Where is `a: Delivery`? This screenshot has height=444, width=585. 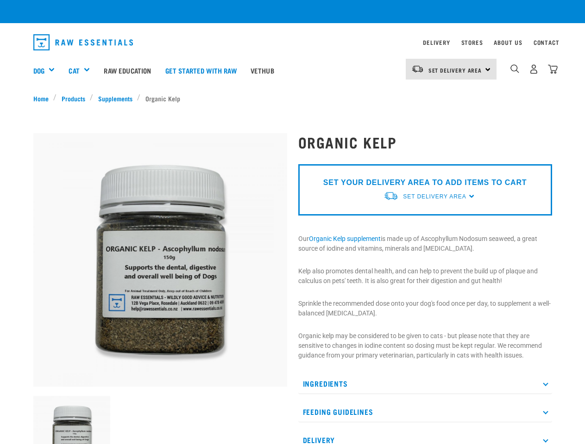 a: Delivery is located at coordinates (436, 42).